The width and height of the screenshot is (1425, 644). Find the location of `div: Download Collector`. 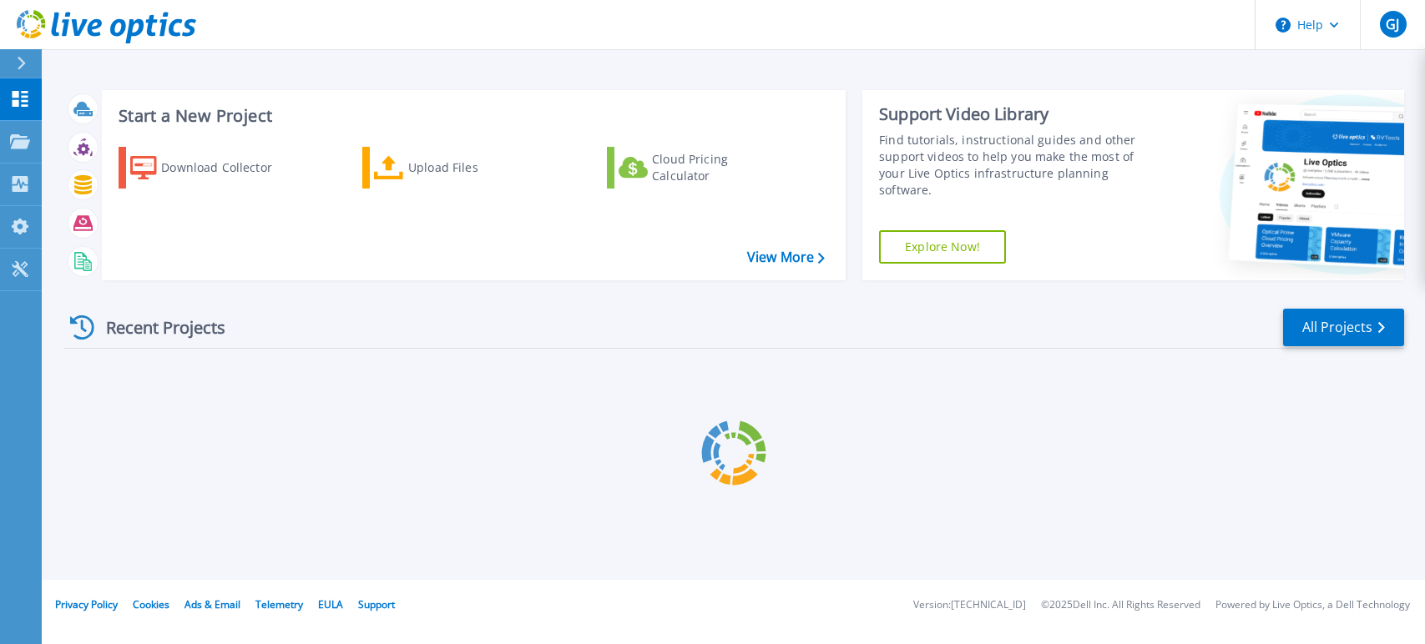

div: Download Collector is located at coordinates (228, 168).